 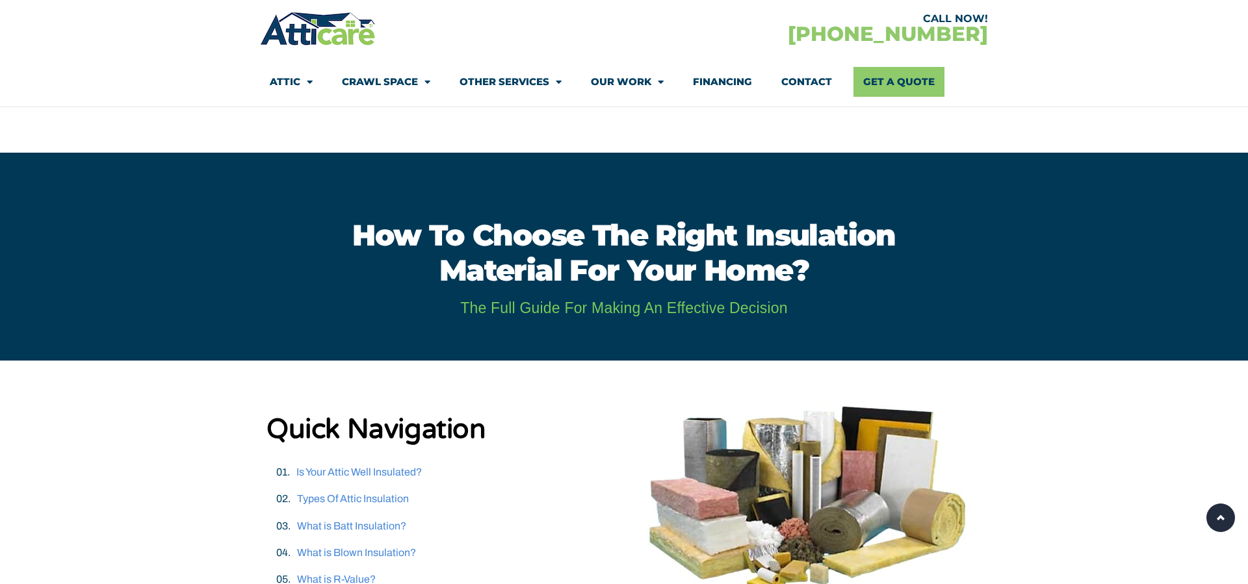 What do you see at coordinates (899, 82) in the screenshot?
I see `a: Get A Quote` at bounding box center [899, 82].